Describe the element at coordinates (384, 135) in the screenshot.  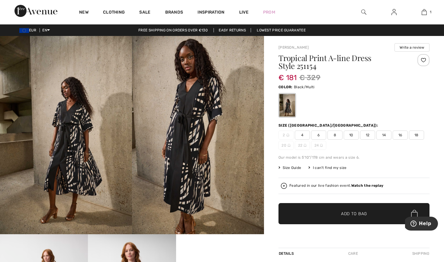
I see `span: 14` at that location.